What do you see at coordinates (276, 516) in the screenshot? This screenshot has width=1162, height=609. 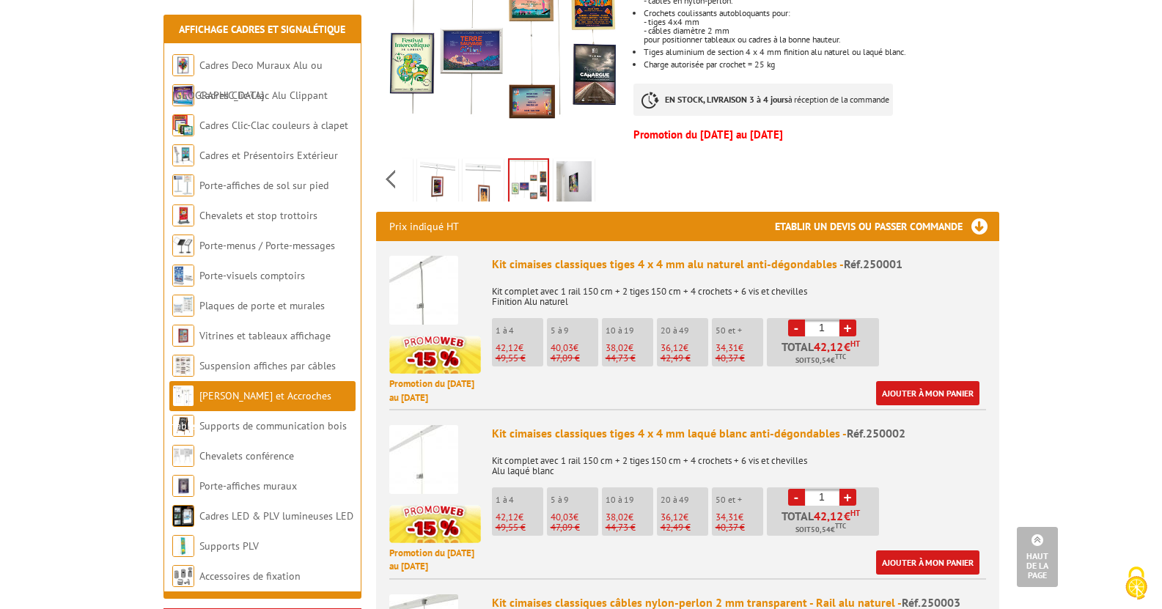 I see `a: Cadres LED & PLV lumineuses LED` at bounding box center [276, 516].